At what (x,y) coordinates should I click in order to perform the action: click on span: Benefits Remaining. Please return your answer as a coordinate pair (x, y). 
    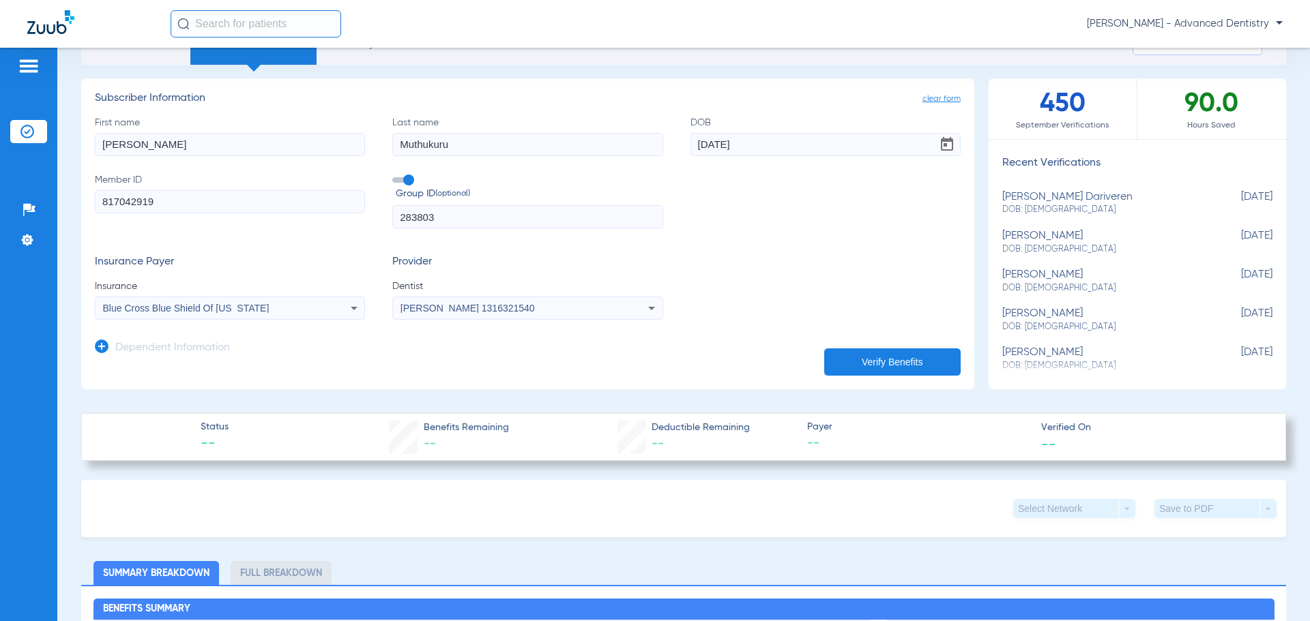
    Looking at the image, I should click on (466, 428).